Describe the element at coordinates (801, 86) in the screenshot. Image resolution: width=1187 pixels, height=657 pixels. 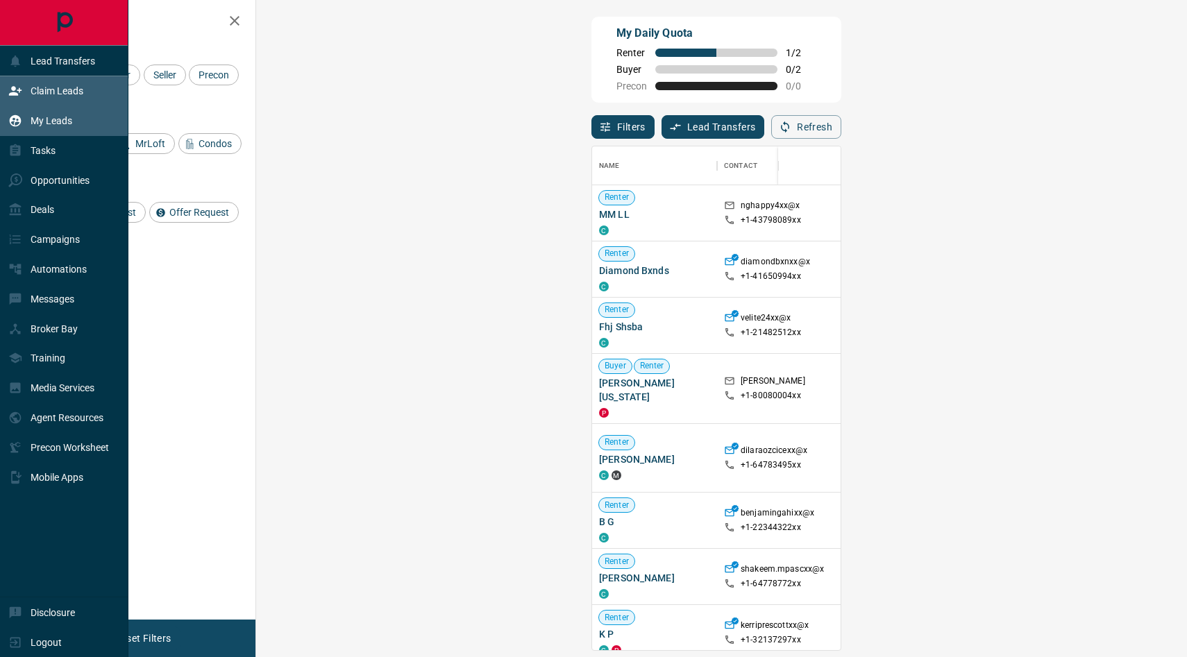
I see `span: 0 / 0` at that location.